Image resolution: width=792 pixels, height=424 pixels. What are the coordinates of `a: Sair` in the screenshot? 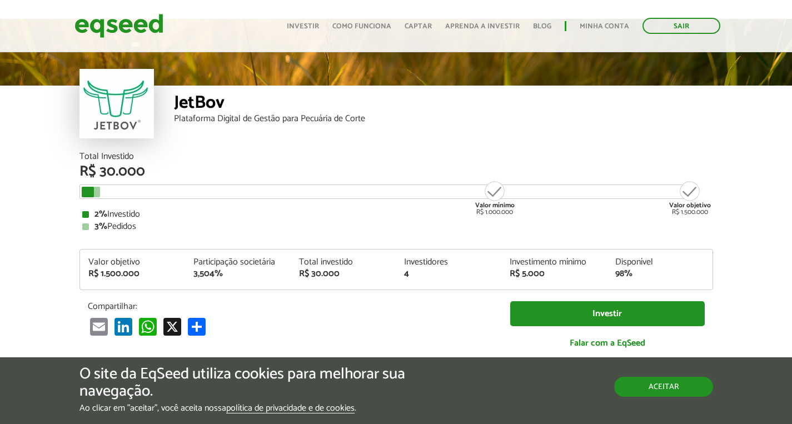 It's located at (681, 26).